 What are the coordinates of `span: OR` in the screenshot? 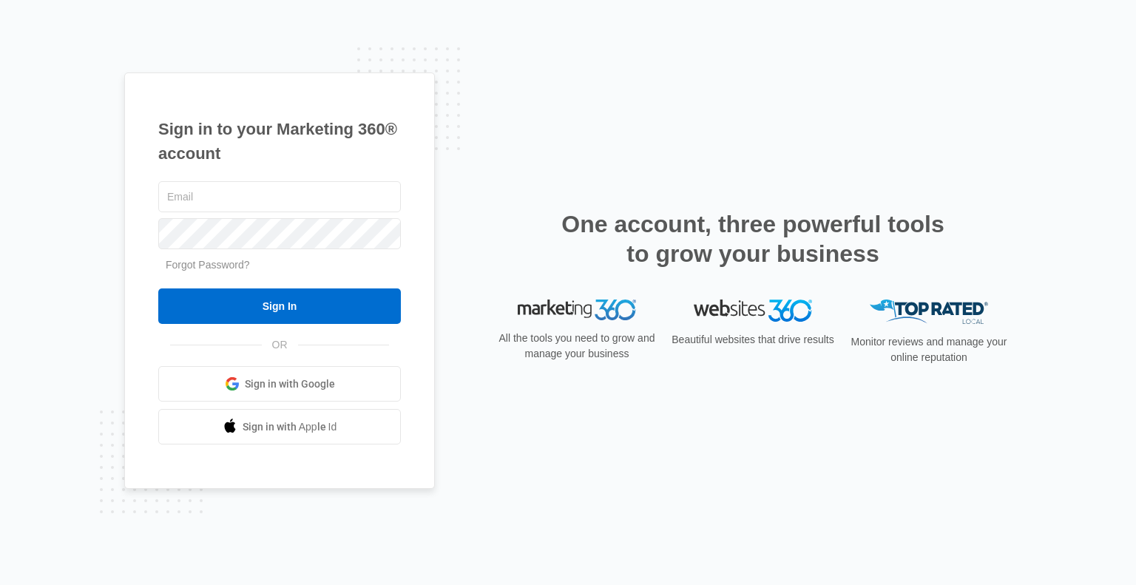 It's located at (280, 345).